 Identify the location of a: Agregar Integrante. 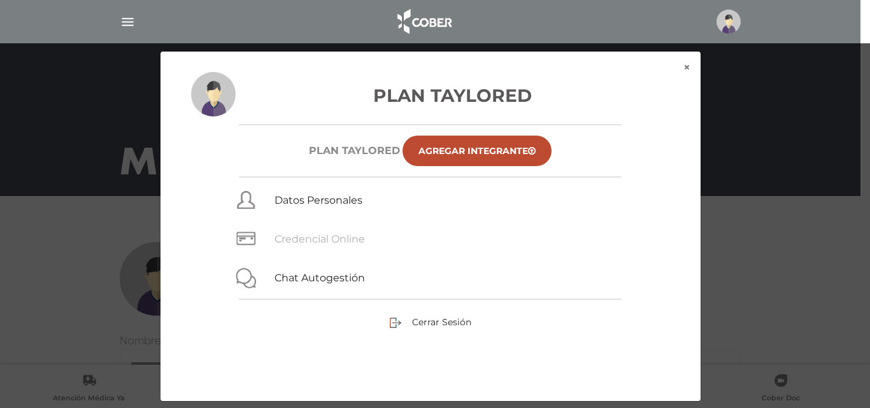
(477, 151).